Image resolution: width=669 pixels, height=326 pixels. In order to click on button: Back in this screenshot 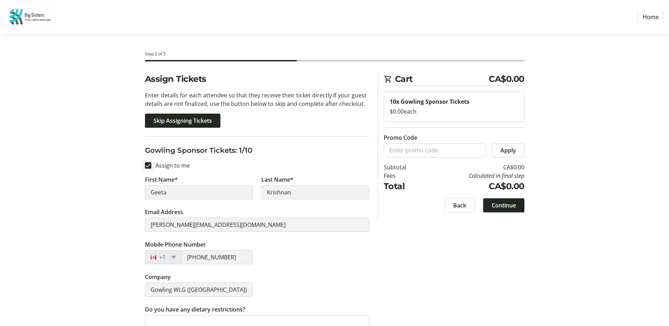, I will do `click(459, 205)`.